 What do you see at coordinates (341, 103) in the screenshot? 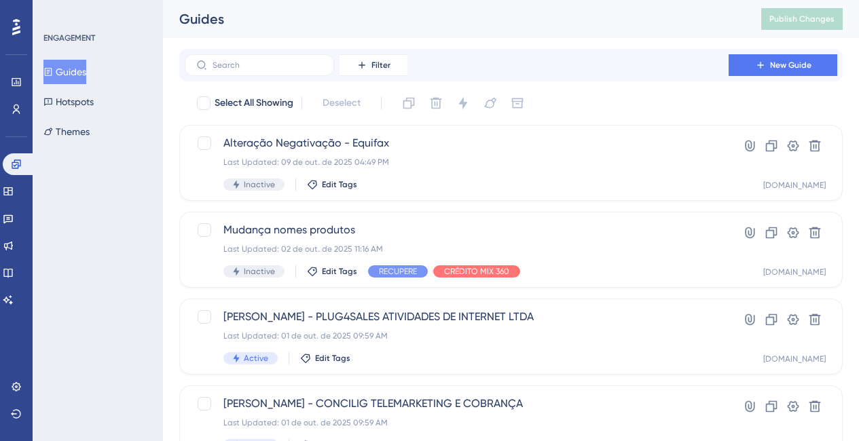
I see `span: Deselect` at bounding box center [341, 103].